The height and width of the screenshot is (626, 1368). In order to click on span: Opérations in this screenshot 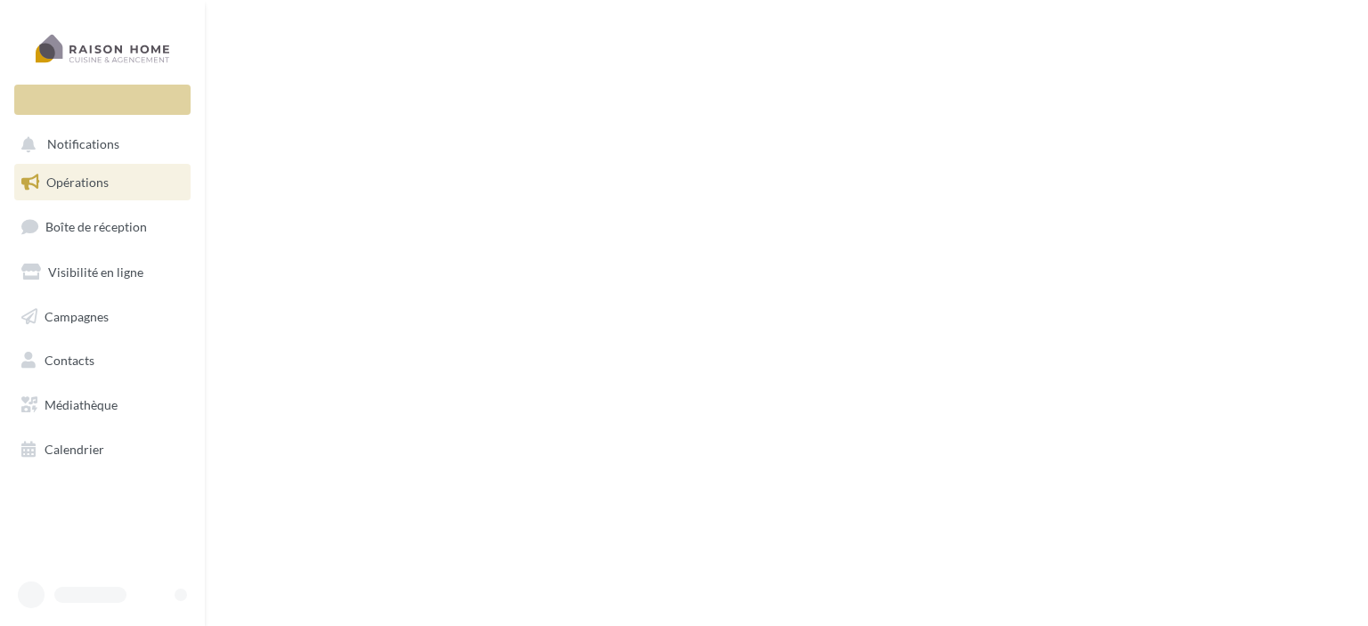, I will do `click(77, 182)`.